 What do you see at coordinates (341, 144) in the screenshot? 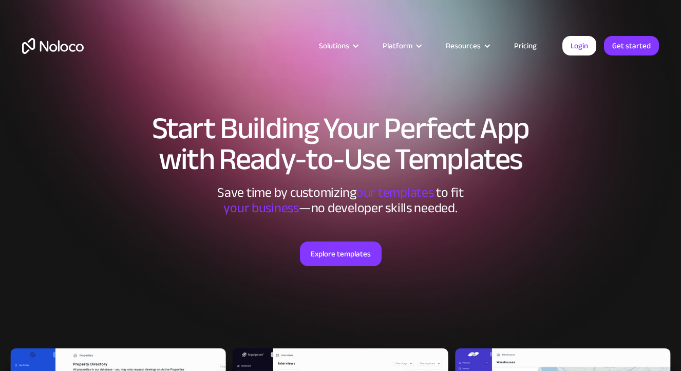
I see `h1: Start Building Your Perfect App with Ready-to-Use Templates` at bounding box center [341, 144].